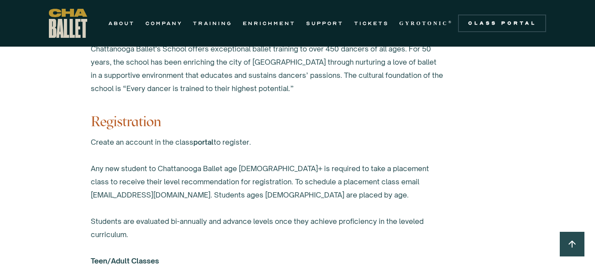  I want to click on a: TRAINING, so click(212, 23).